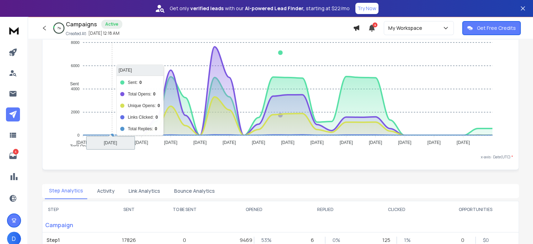 The image size is (533, 244). I want to click on div: Active, so click(112, 24).